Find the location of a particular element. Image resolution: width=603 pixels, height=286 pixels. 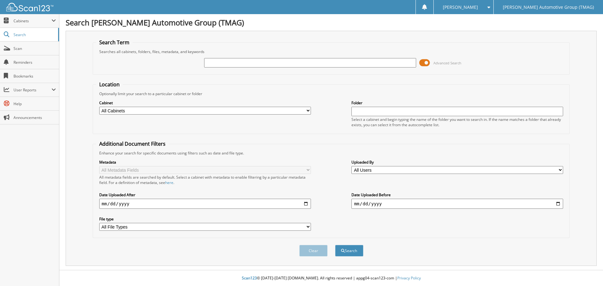

div: Searches all cabinets, folders, files, metadata, and keywords is located at coordinates (331, 52).